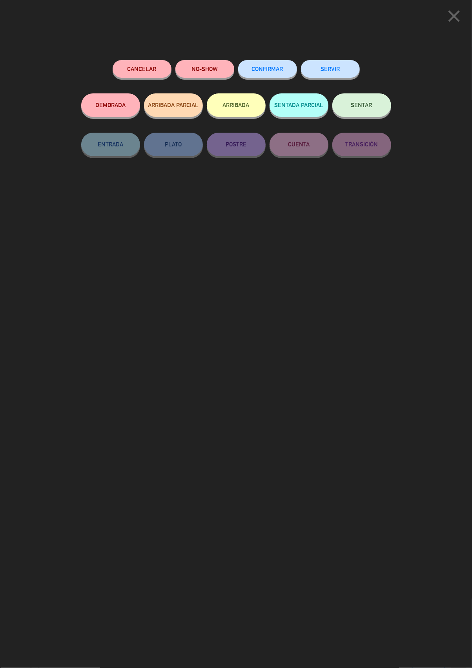 The width and height of the screenshot is (472, 668). What do you see at coordinates (454, 16) in the screenshot?
I see `i: close` at bounding box center [454, 16].